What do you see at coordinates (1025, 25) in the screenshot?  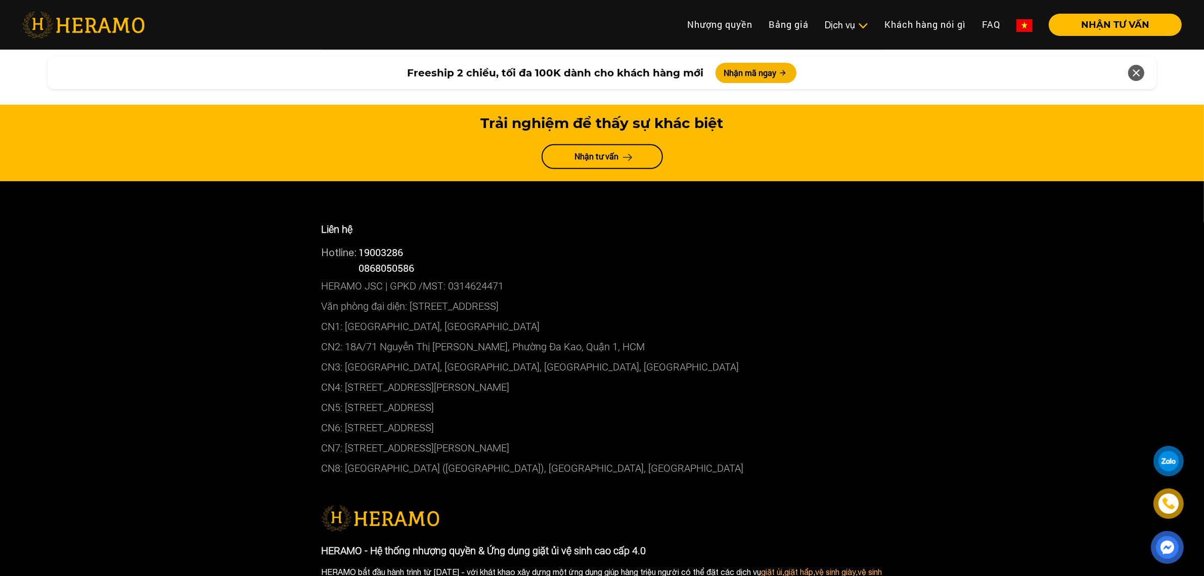 I see `img: vn-flag.png` at bounding box center [1025, 25].